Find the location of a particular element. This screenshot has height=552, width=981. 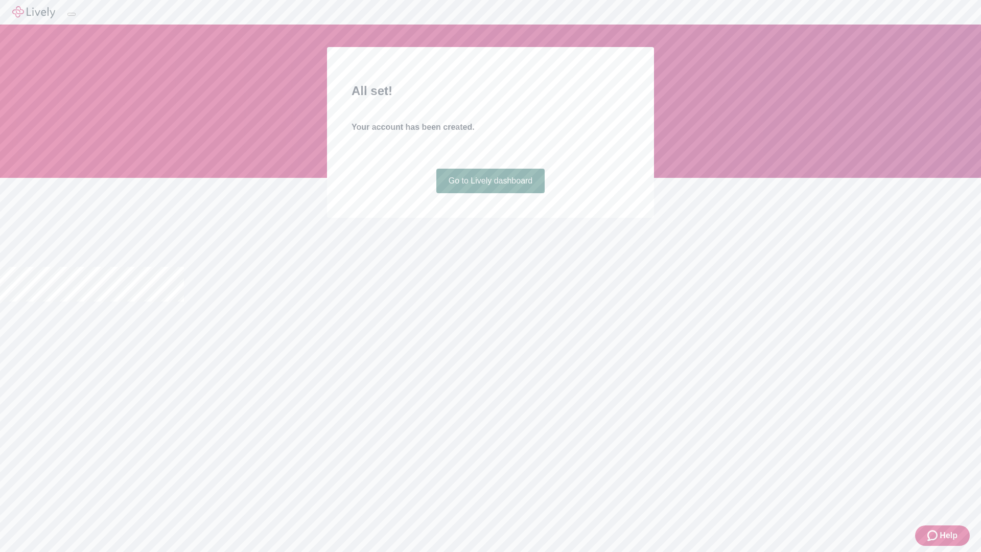

svg: Zendesk support icon is located at coordinates (934, 536).